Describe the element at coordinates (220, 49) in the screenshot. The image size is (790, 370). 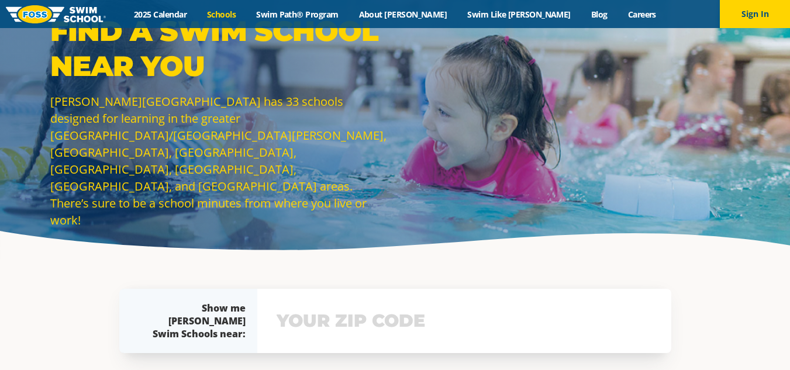
I see `p: Find a Swim School Near You` at that location.